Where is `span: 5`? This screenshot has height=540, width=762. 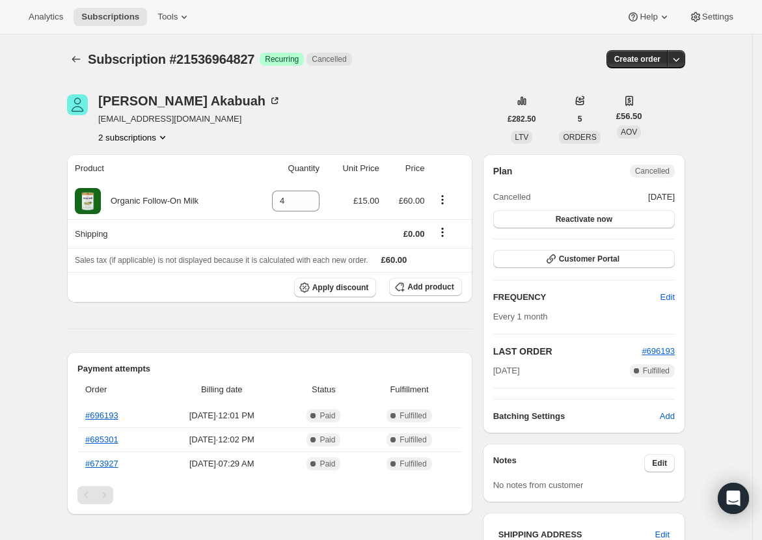 span: 5 is located at coordinates (580, 119).